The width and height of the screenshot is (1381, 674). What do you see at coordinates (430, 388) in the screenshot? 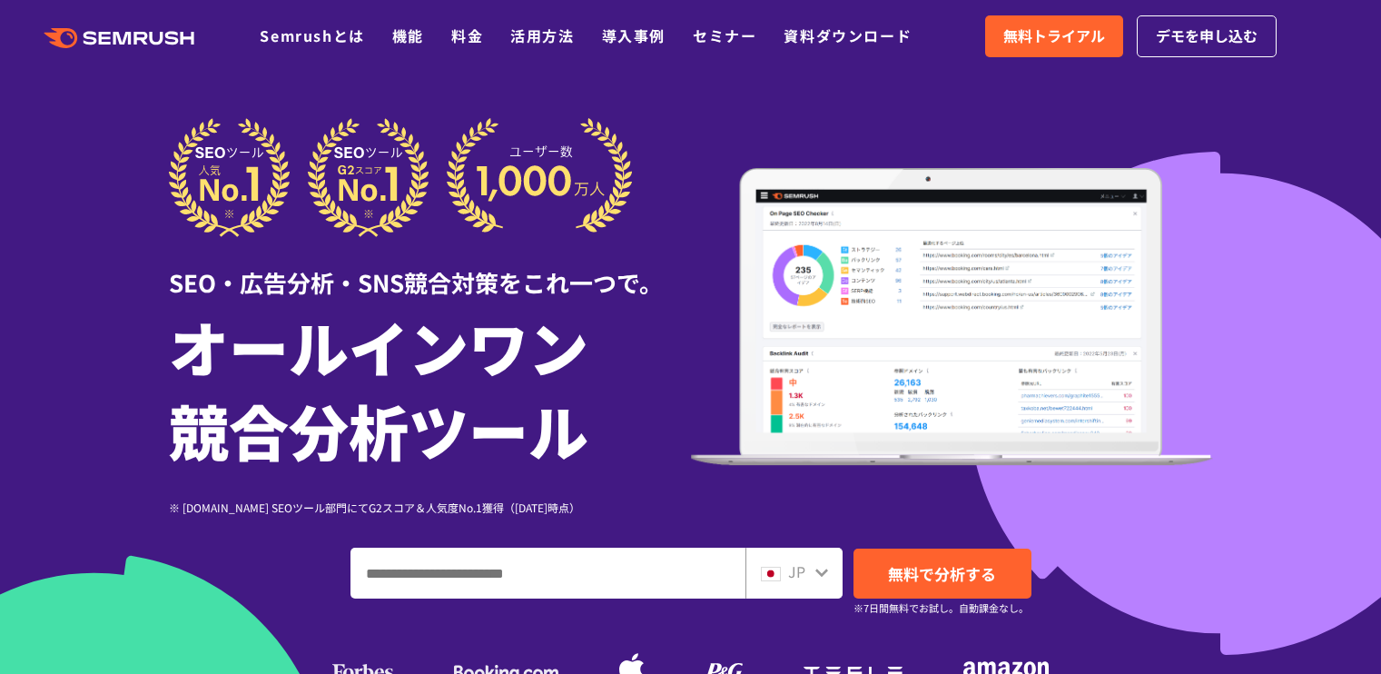
I see `h1: オールインワン 競合分析ツール` at bounding box center [430, 388].